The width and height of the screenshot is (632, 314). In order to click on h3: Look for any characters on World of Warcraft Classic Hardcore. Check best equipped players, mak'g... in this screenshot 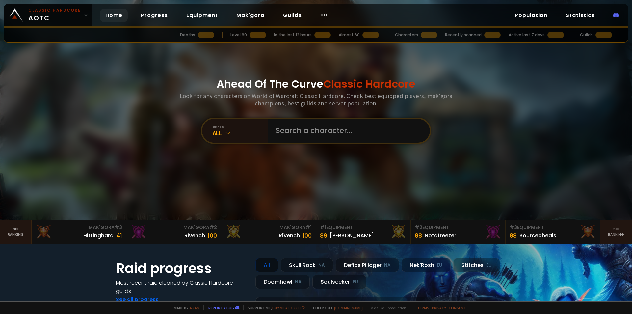, I will do `click(316, 99)`.